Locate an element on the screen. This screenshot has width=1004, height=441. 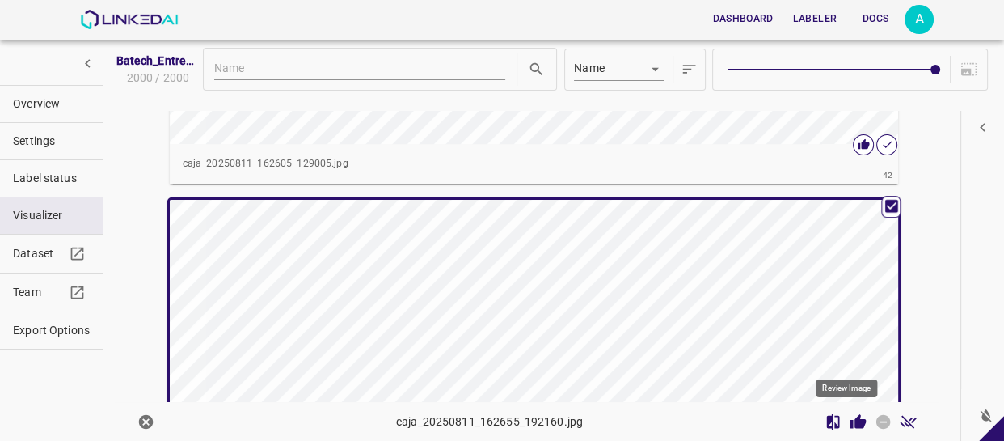
button: Compare Image is located at coordinates (833, 421).